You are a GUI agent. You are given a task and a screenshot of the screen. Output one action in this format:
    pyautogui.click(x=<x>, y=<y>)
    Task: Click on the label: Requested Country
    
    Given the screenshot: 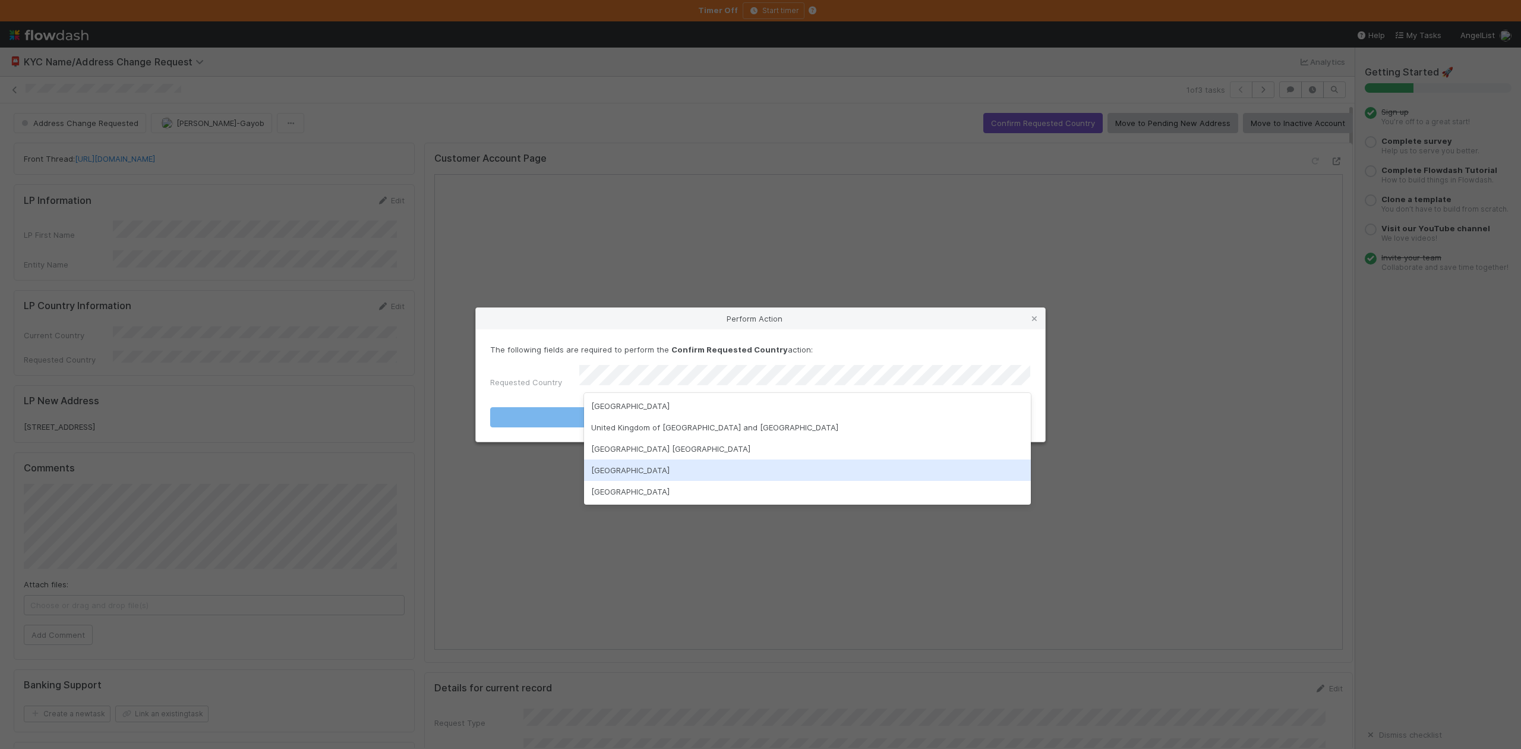 What is the action you would take?
    pyautogui.click(x=526, y=382)
    